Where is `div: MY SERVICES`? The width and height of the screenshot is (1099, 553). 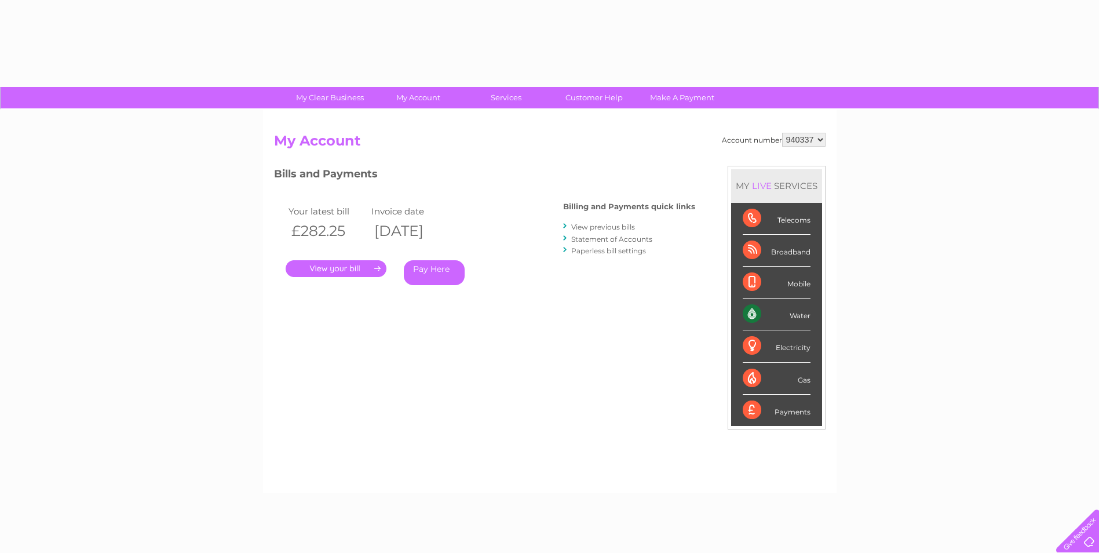
div: MY SERVICES is located at coordinates (776, 185).